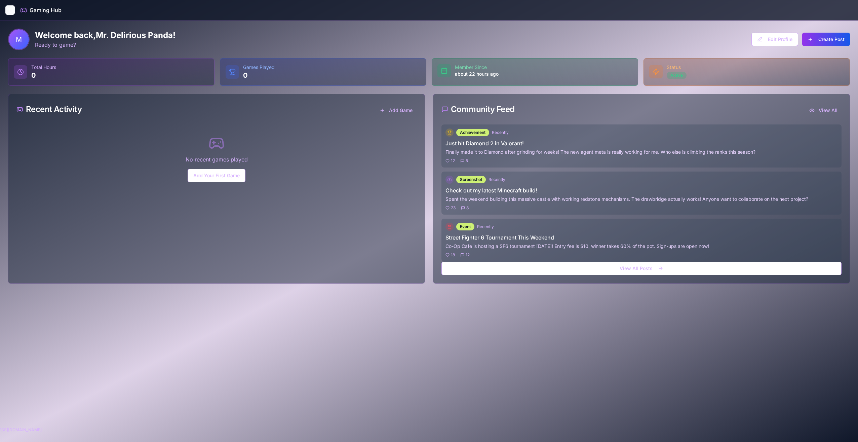  Describe the element at coordinates (641, 152) in the screenshot. I see `p: Finally made it to Diamond after grinding for weeks! The new agent meta is really working for me....` at that location.